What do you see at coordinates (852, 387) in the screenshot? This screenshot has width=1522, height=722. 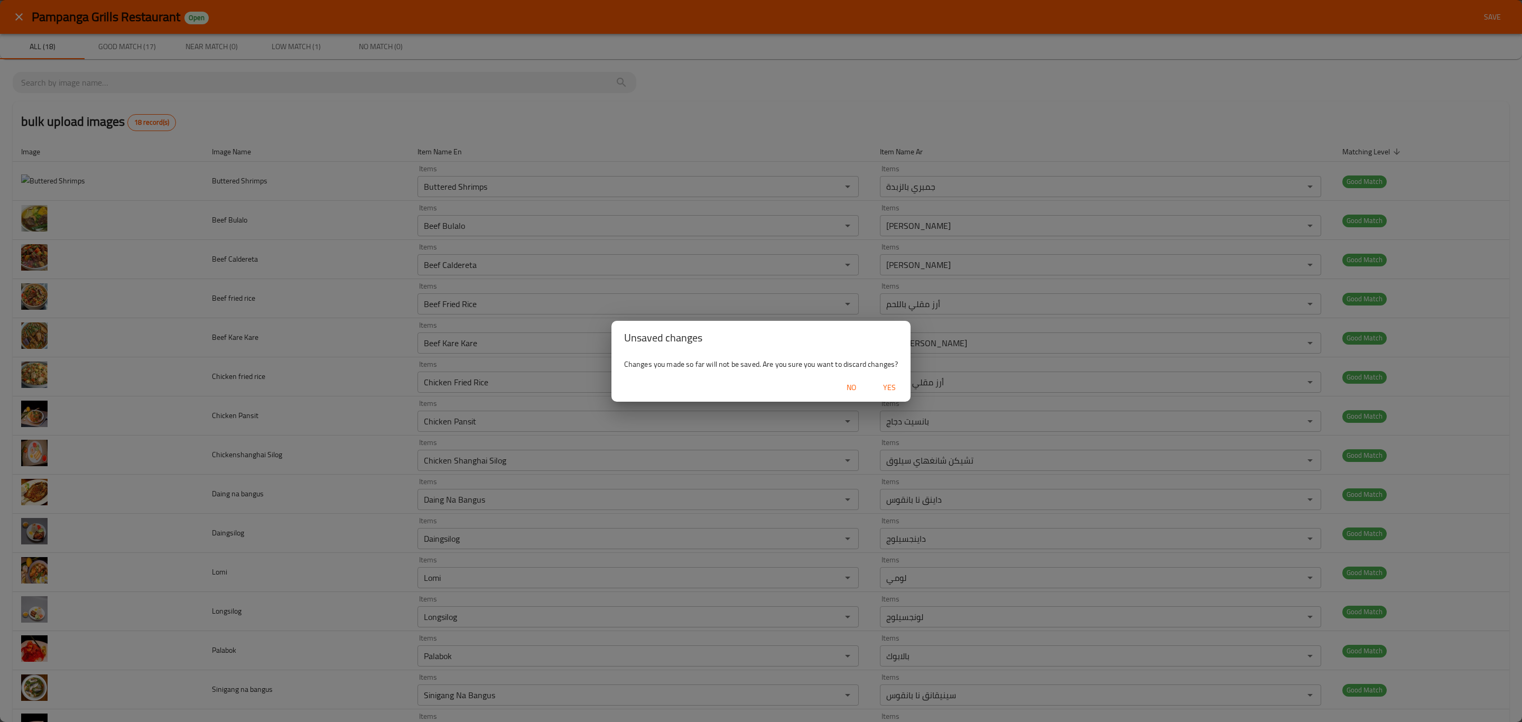 I see `button: No` at bounding box center [852, 387].